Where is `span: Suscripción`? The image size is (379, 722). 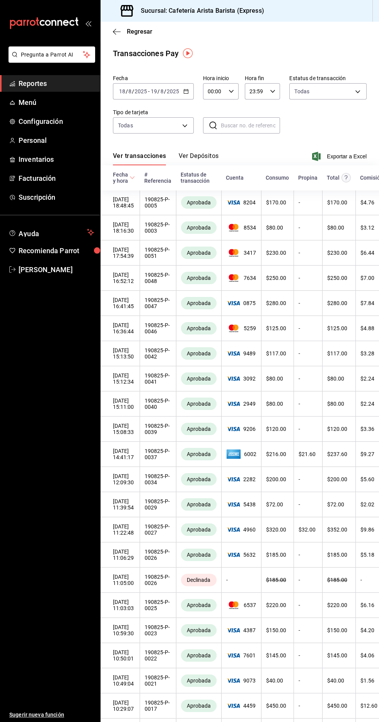 span: Suscripción is located at coordinates (56, 197).